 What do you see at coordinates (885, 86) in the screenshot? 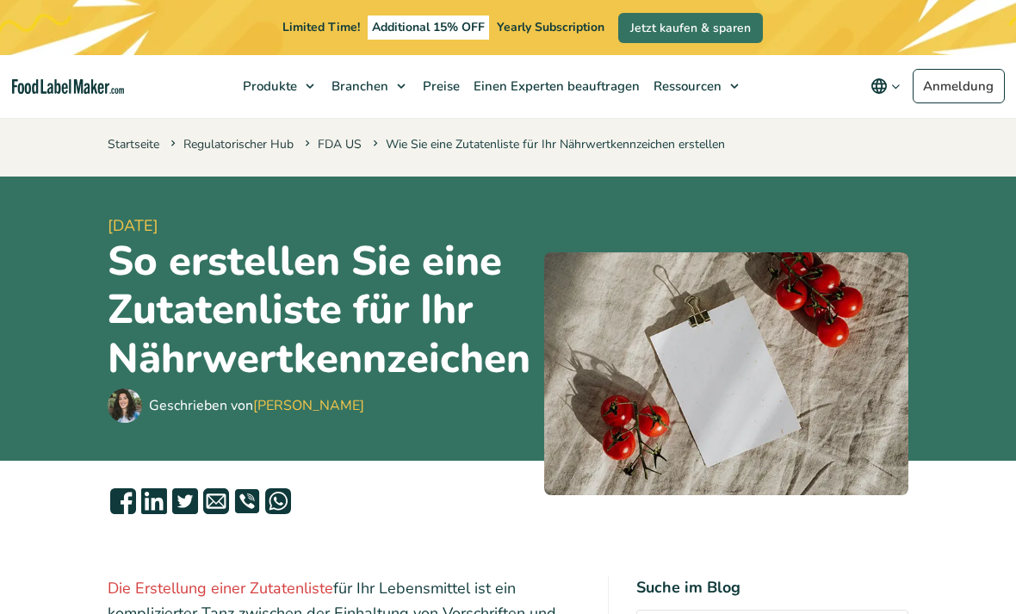
I see `button: Change language` at bounding box center [885, 86].